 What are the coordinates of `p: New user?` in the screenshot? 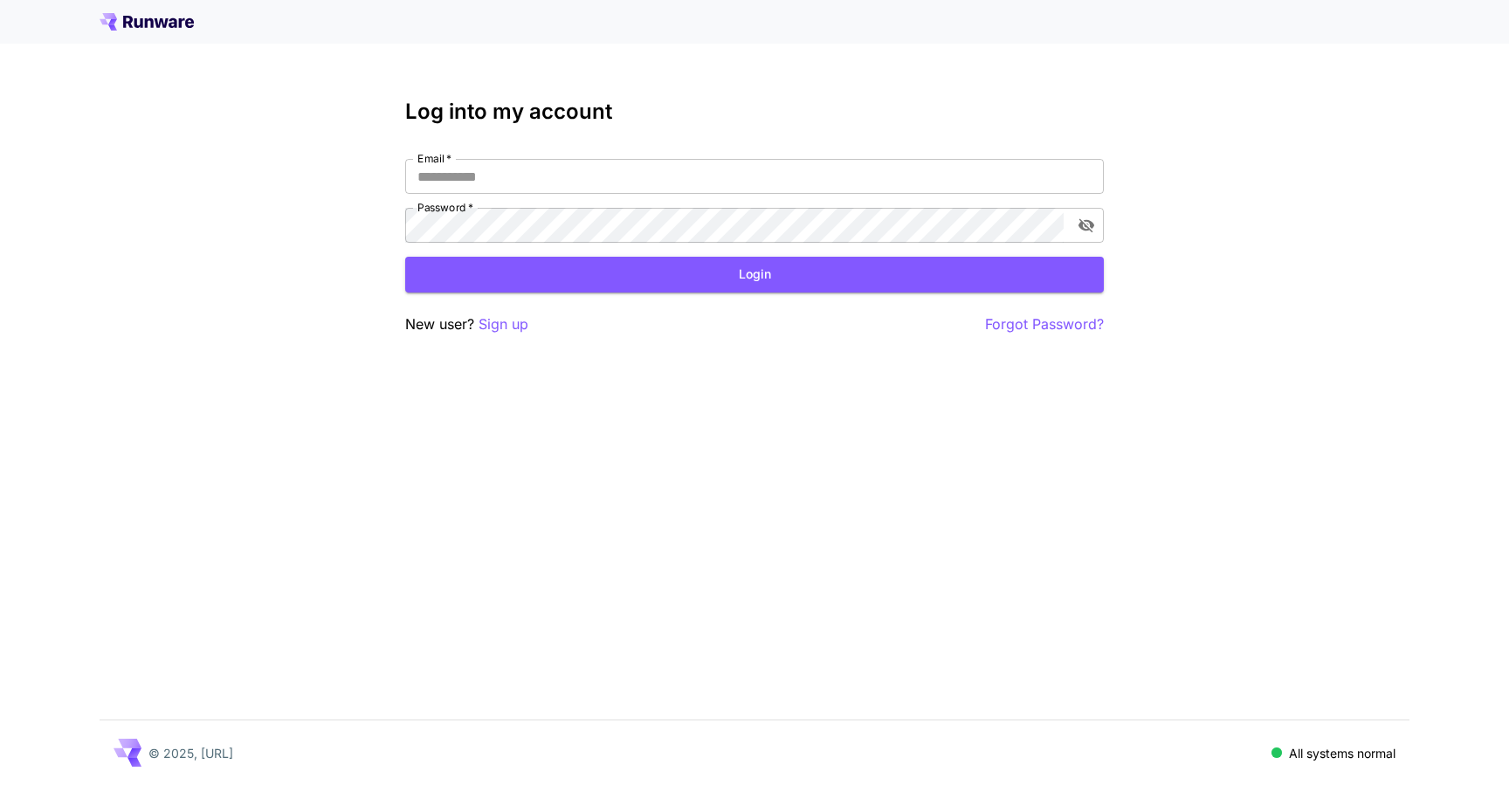 It's located at (466, 324).